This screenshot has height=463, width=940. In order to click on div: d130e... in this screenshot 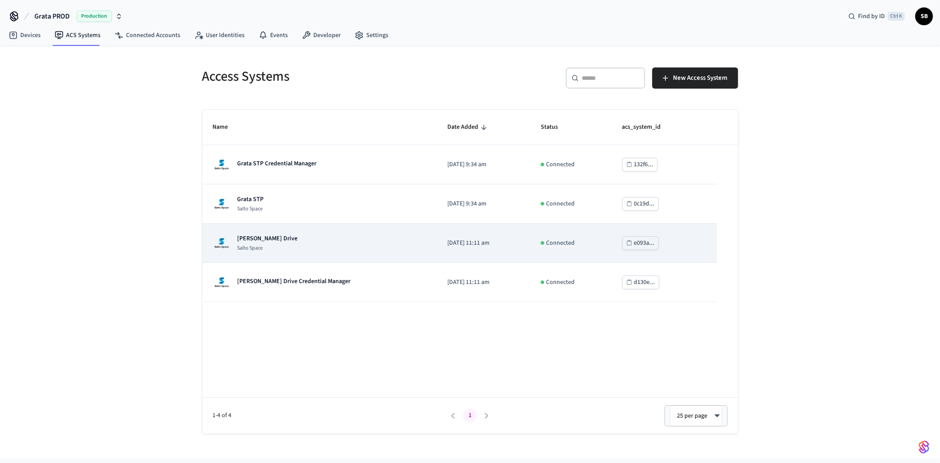, I will do `click(645, 282)`.